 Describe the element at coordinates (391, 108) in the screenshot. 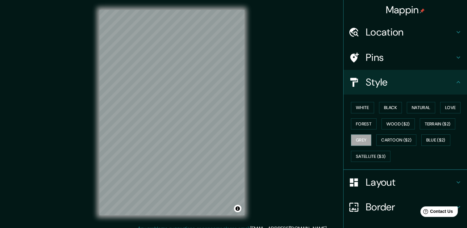

I see `button: Black` at that location.